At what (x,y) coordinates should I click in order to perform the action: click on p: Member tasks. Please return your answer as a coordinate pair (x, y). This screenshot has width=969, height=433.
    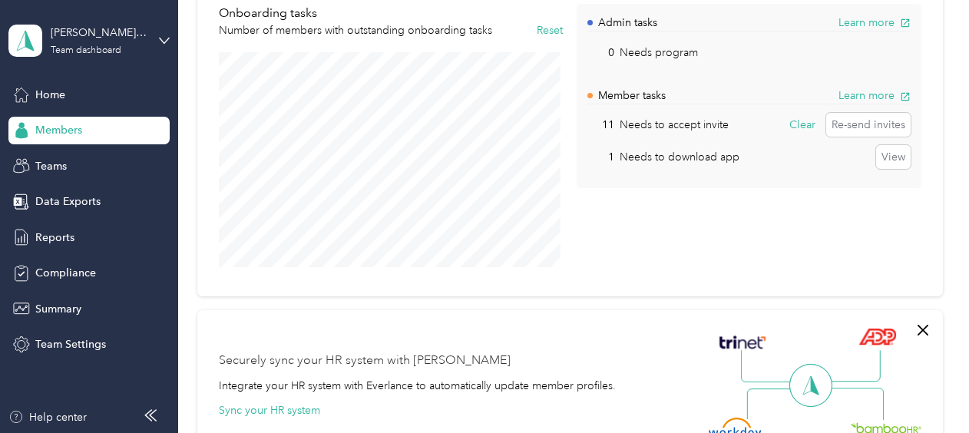
    Looking at the image, I should click on (632, 95).